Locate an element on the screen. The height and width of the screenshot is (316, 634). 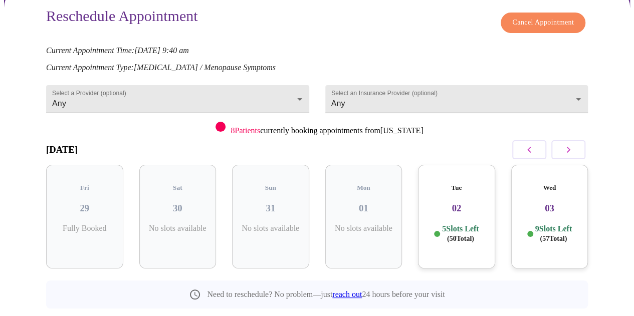
button: Cancel Appointment is located at coordinates (543, 23).